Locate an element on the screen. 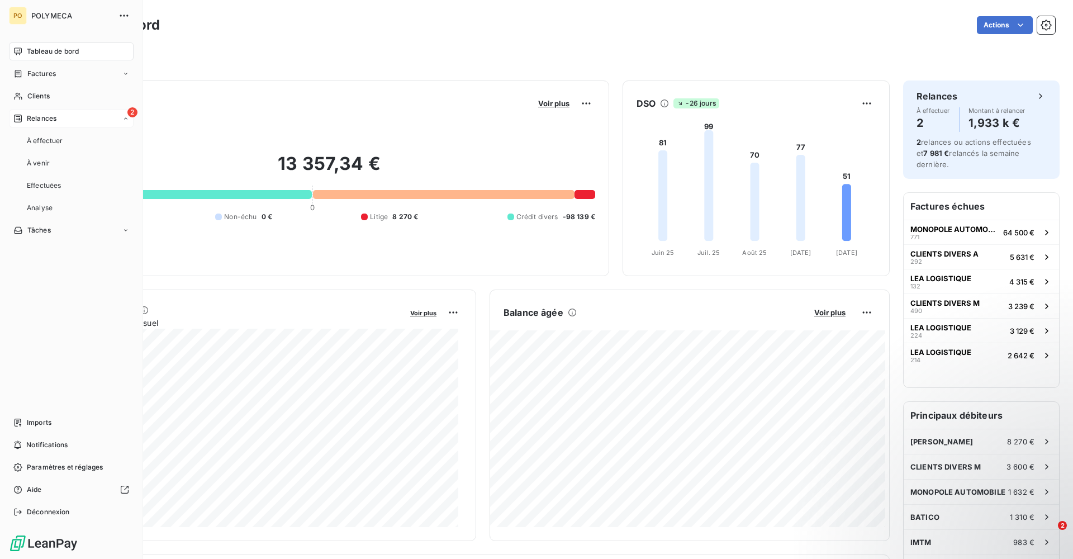 The height and width of the screenshot is (559, 1073). span: Montant à relancer is located at coordinates (997, 111).